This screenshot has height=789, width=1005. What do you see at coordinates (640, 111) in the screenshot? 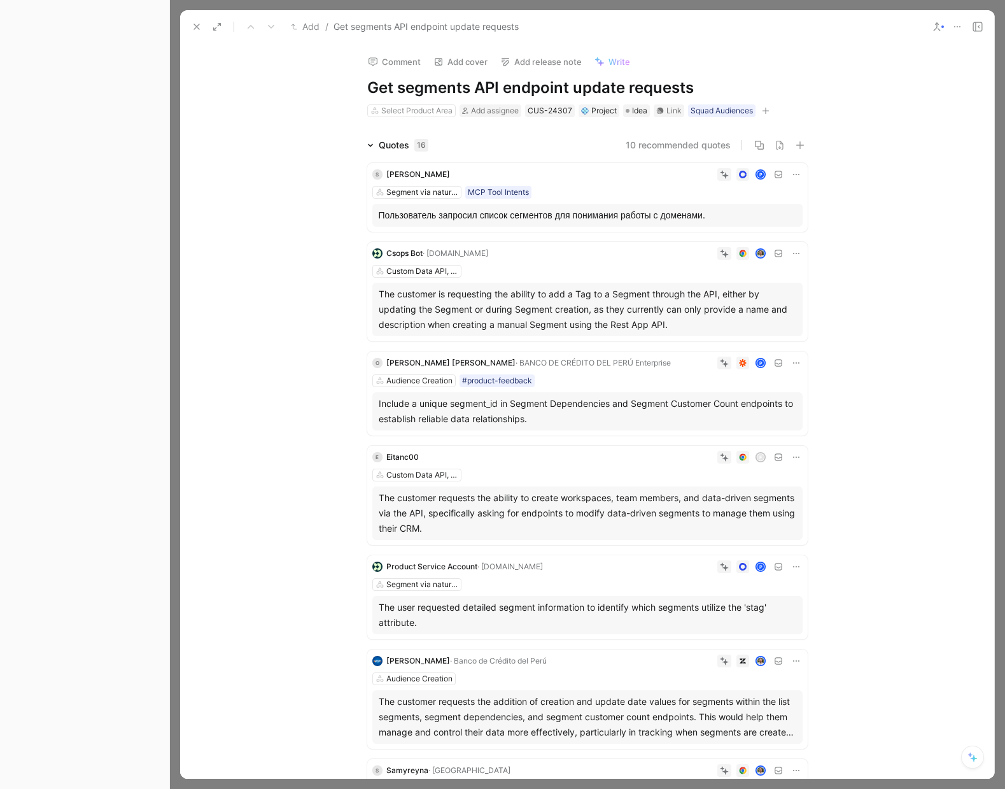
I see `span: Idea` at bounding box center [640, 111].